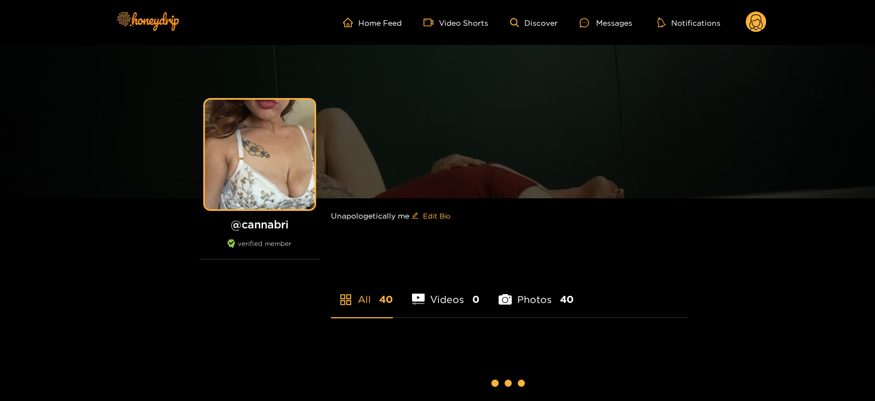 Image resolution: width=875 pixels, height=401 pixels. What do you see at coordinates (446, 292) in the screenshot?
I see `li: Videos` at bounding box center [446, 292].